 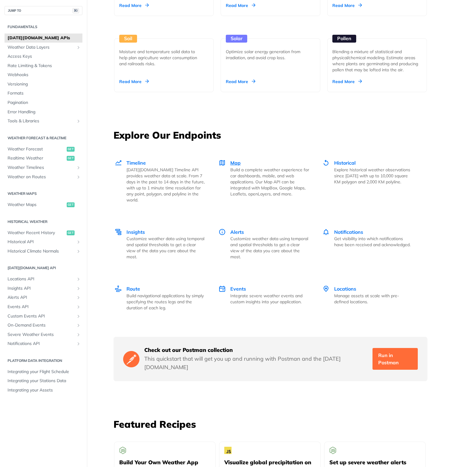 What do you see at coordinates (222, 163) in the screenshot?
I see `img: Map` at bounding box center [222, 163].